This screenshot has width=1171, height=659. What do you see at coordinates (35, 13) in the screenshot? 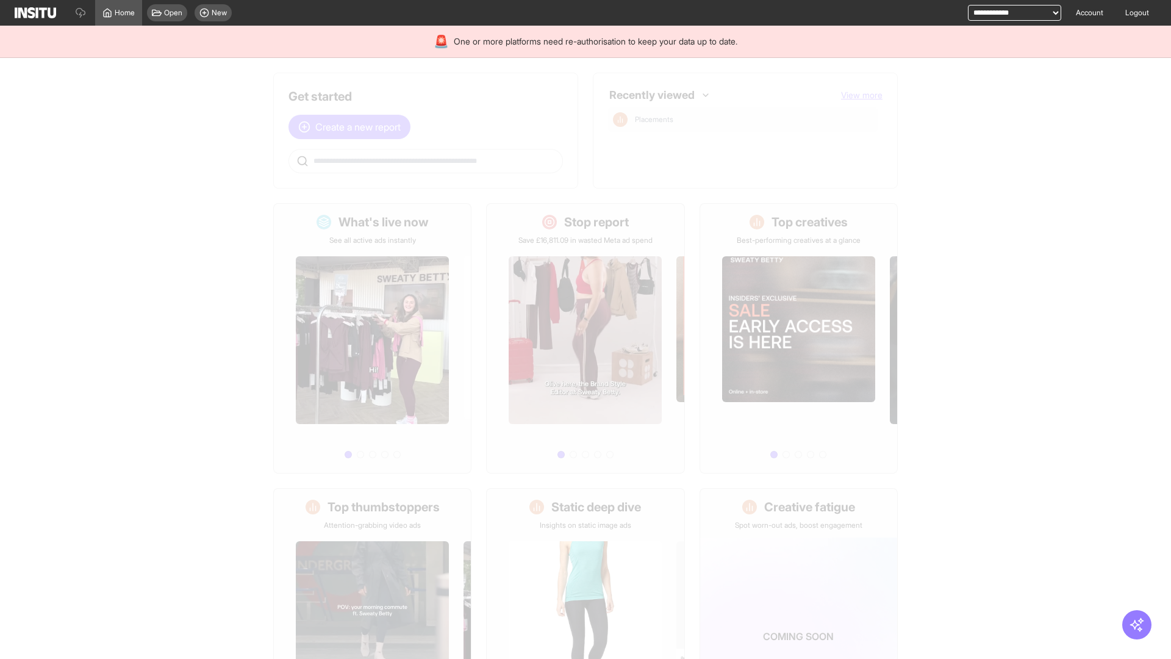
I see `img: Logo` at bounding box center [35, 13].